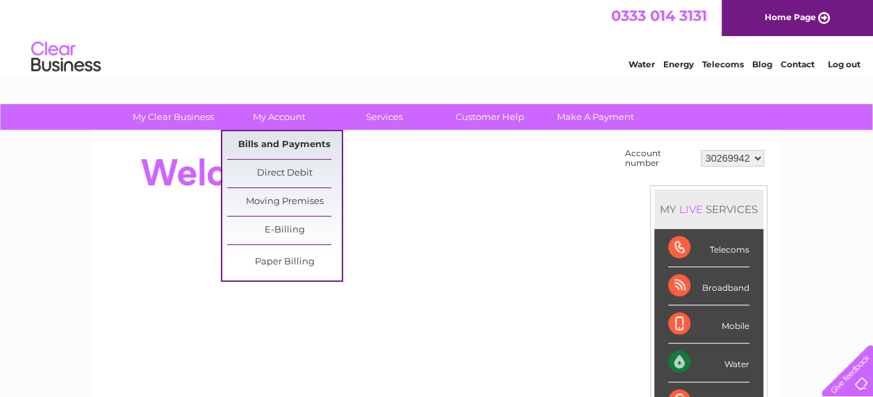 The image size is (873, 397). What do you see at coordinates (284, 262) in the screenshot?
I see `a: Paper Billing` at bounding box center [284, 262].